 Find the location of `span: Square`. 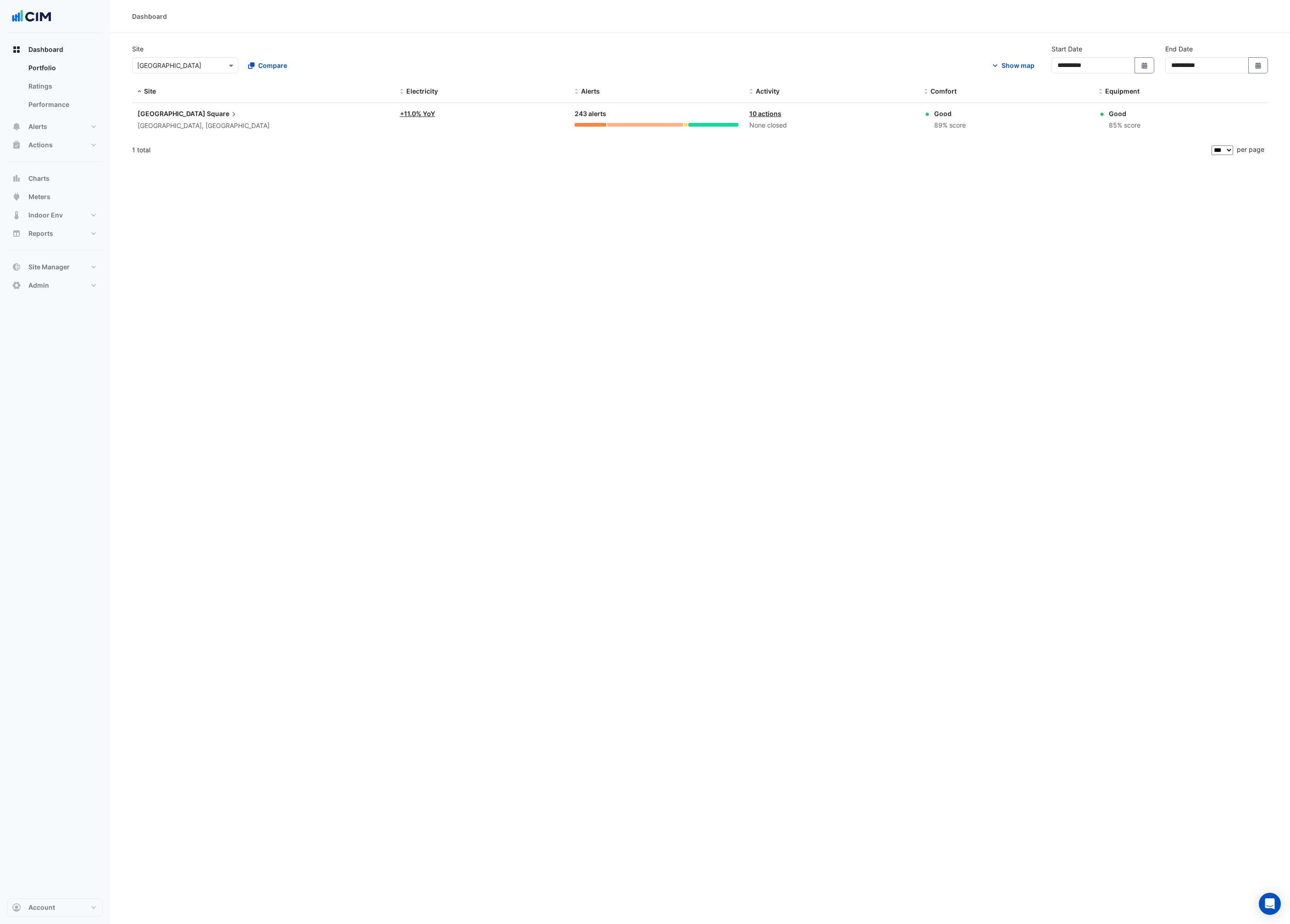

span: Square is located at coordinates (222, 114).